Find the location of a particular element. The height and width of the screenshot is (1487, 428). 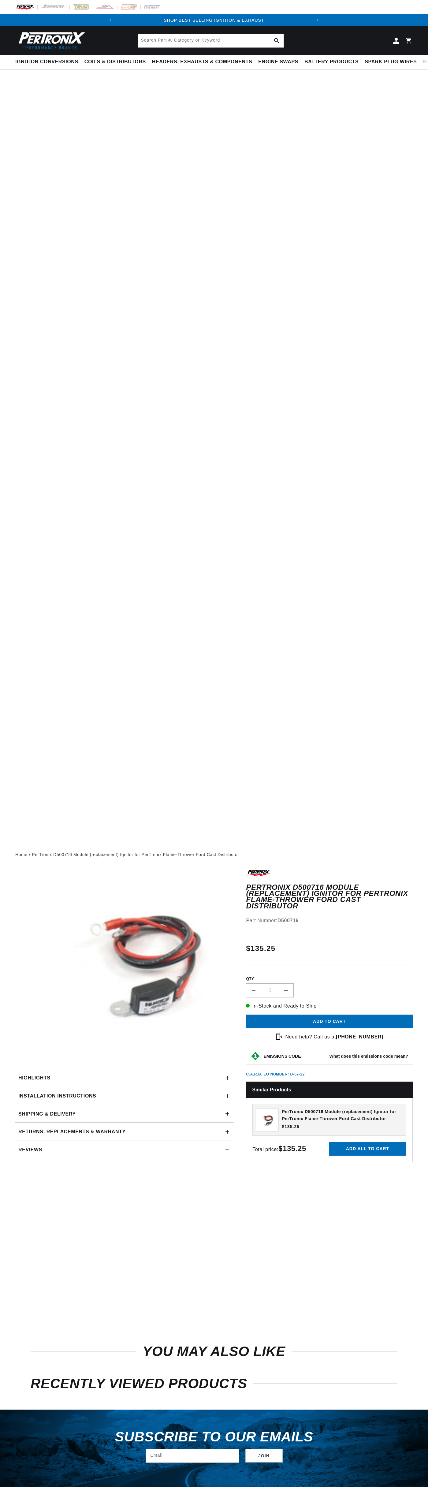

div: 1 of 2 is located at coordinates (214, 20).